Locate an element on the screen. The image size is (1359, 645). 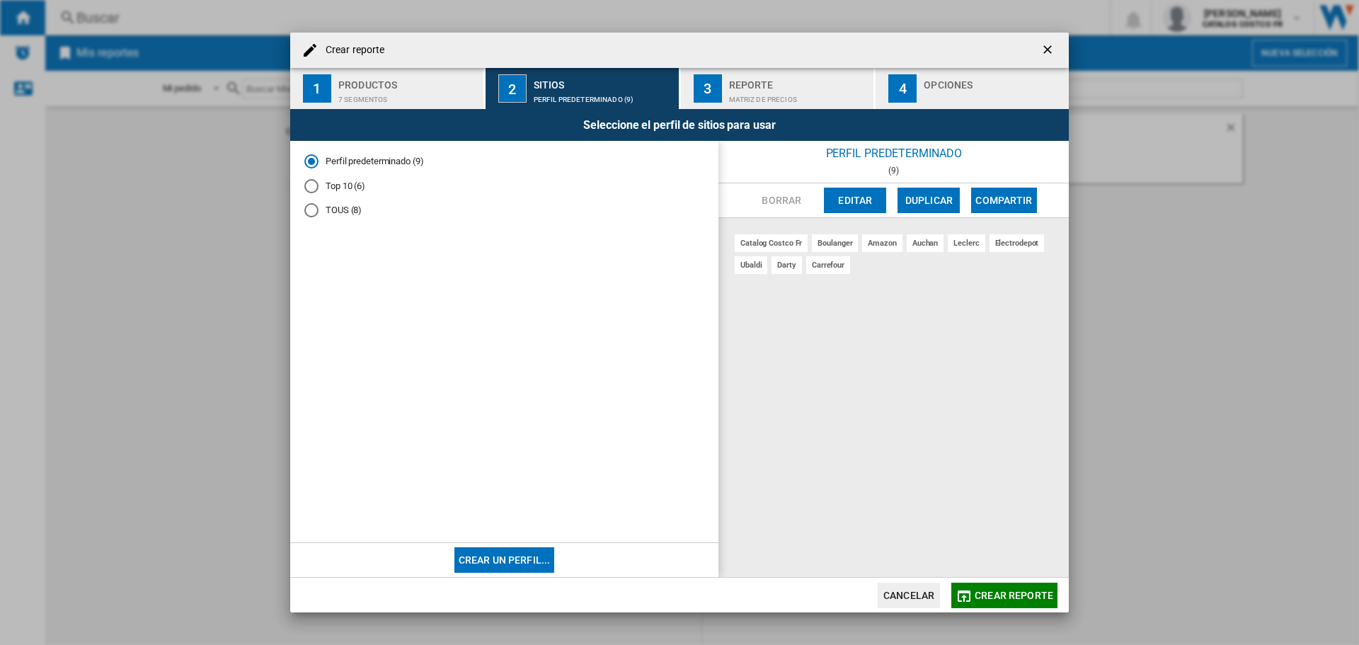
div: Matriz de precios is located at coordinates (798, 96).